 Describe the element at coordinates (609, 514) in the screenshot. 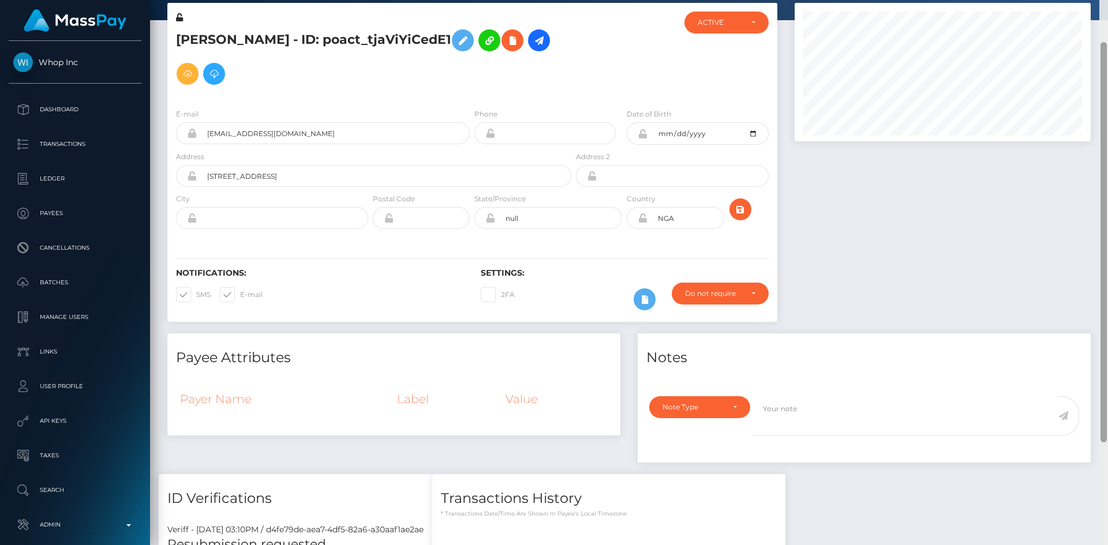

I see `p: * Transactions date/time are shown in payee's local timezone` at that location.